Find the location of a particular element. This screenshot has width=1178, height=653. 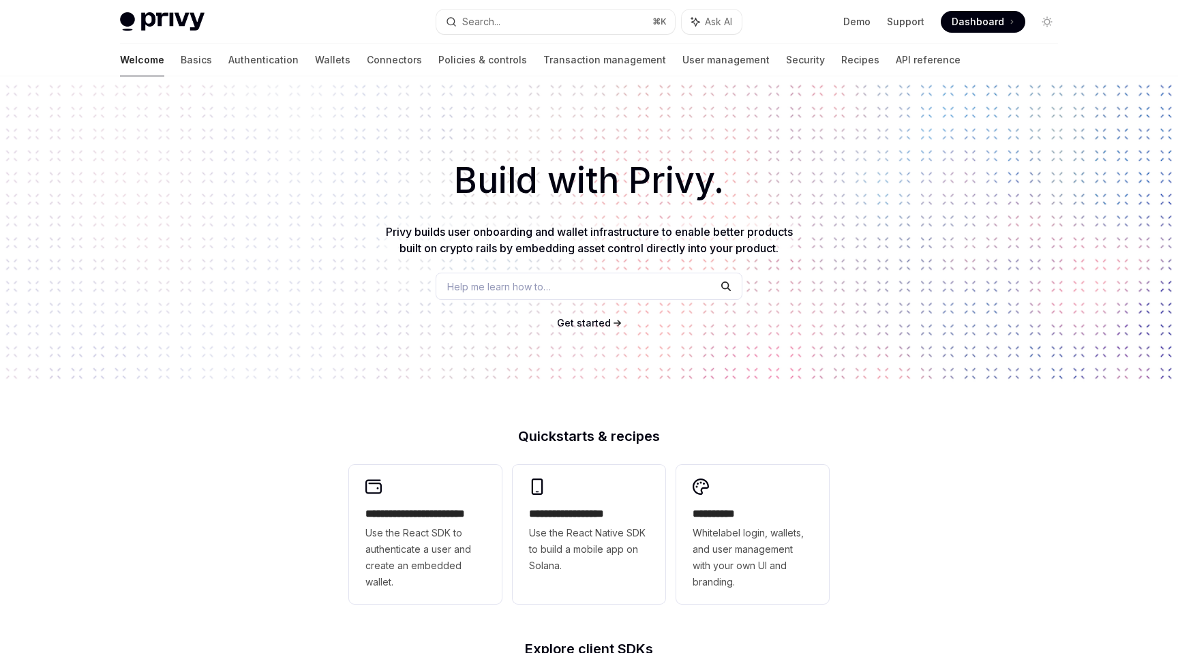

a: Connectors is located at coordinates (394, 60).